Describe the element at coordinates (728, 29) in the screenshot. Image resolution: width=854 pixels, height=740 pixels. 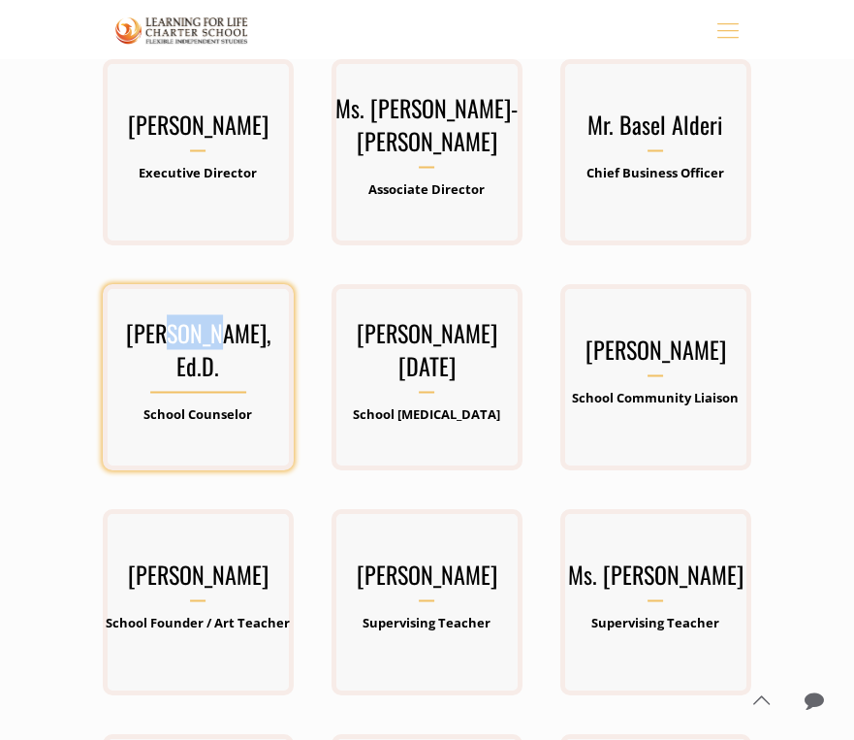
I see `a: mobile menu` at that location.